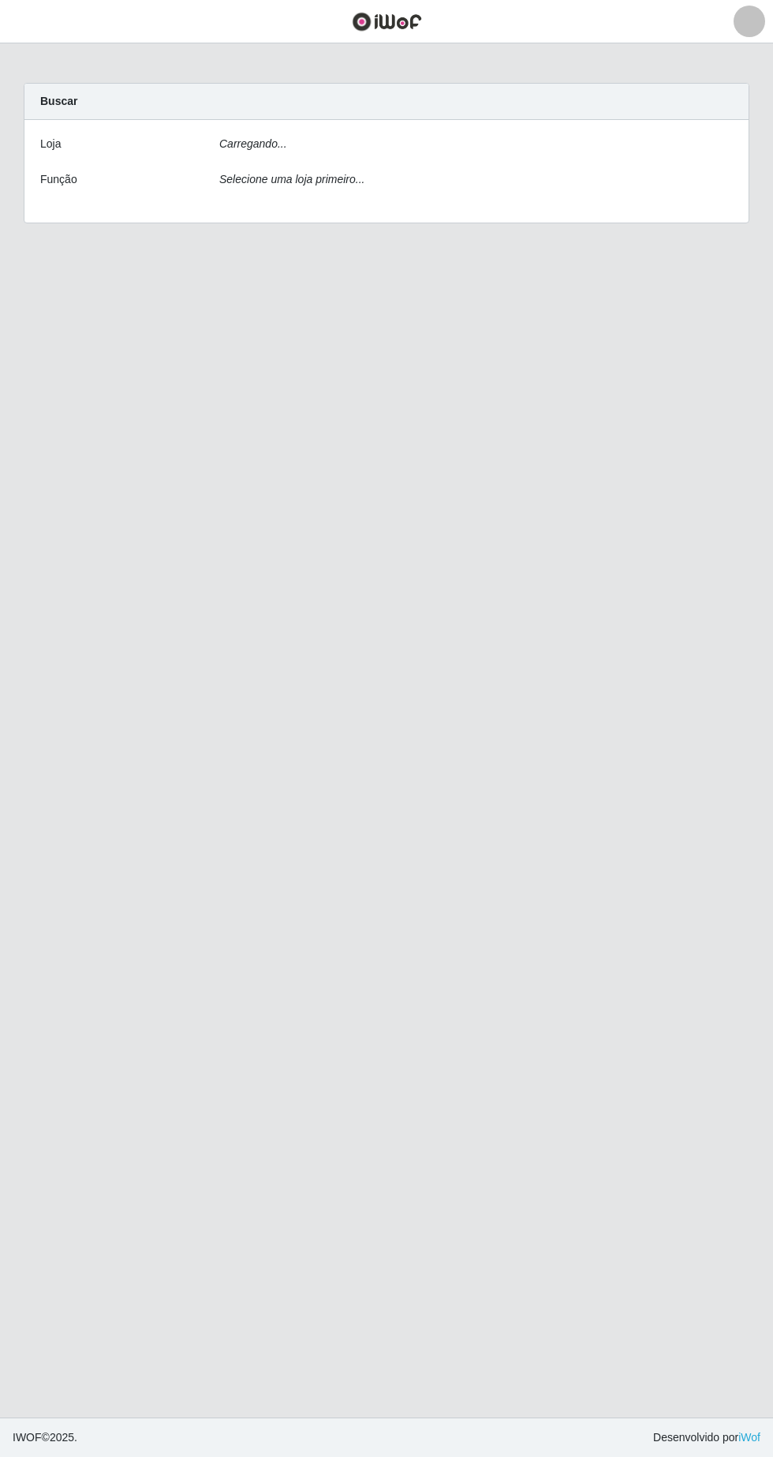  Describe the element at coordinates (387, 21) in the screenshot. I see `img: CoreUI Logo` at that location.